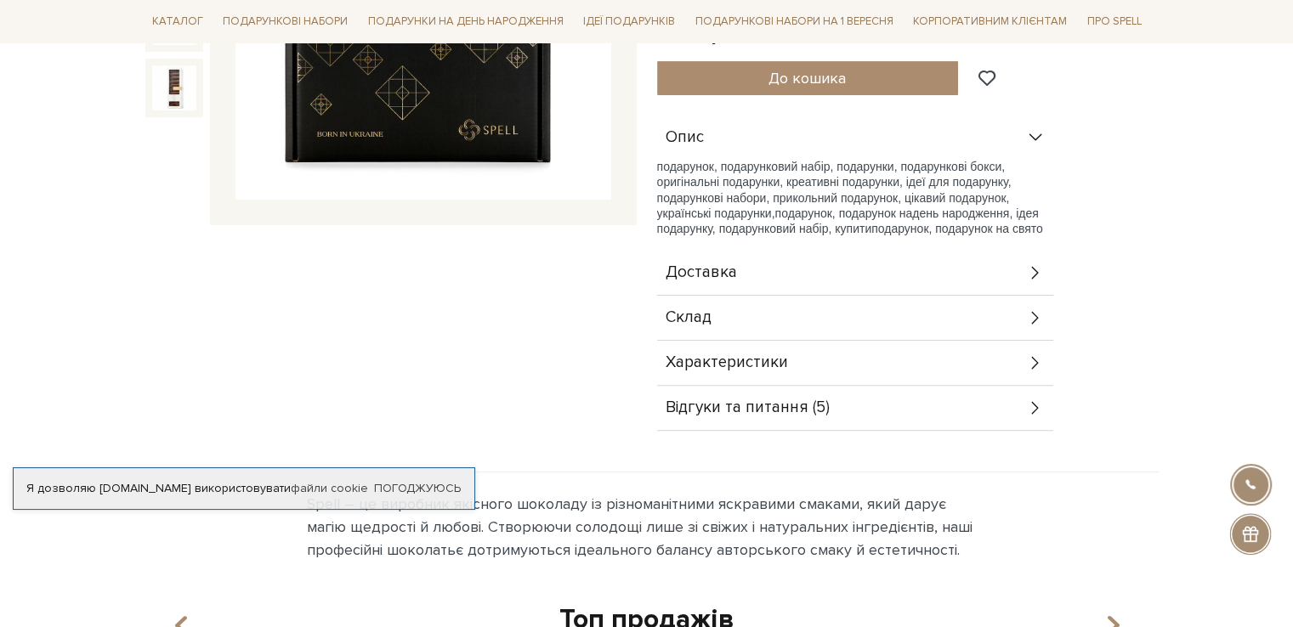 The width and height of the screenshot is (1293, 627). Describe the element at coordinates (701, 273) in the screenshot. I see `span: Доставка` at that location.